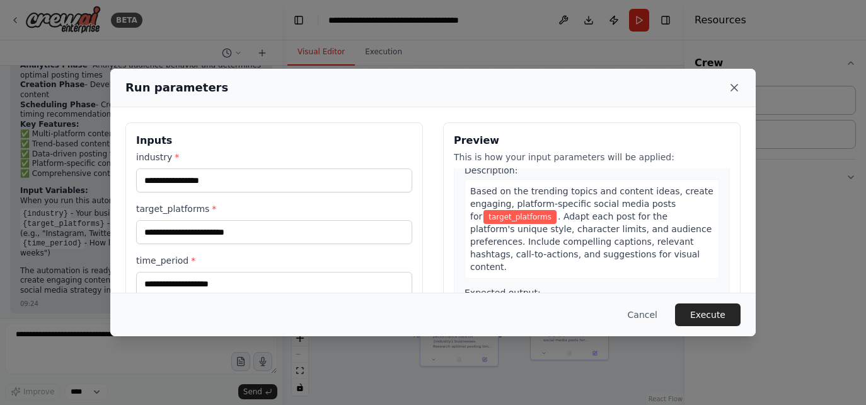 Image resolution: width=866 pixels, height=405 pixels. What do you see at coordinates (274, 157) in the screenshot?
I see `label: industry` at bounding box center [274, 157].